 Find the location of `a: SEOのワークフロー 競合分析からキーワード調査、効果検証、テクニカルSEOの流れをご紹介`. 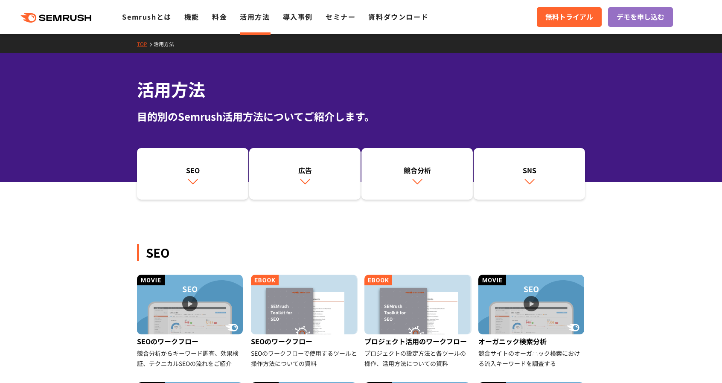

a: SEOのワークフロー 競合分析からキーワード調査、効果検証、テクニカルSEOの流れをご紹介 is located at coordinates (190, 322).